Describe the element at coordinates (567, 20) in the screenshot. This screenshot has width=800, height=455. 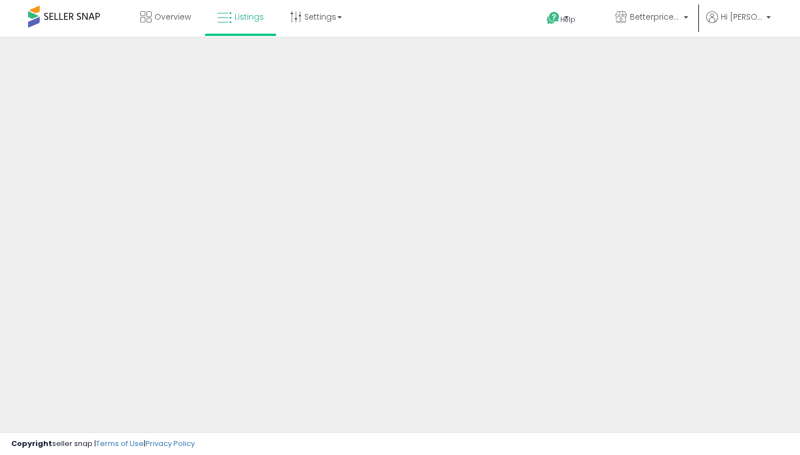
I see `a: Help` at that location.